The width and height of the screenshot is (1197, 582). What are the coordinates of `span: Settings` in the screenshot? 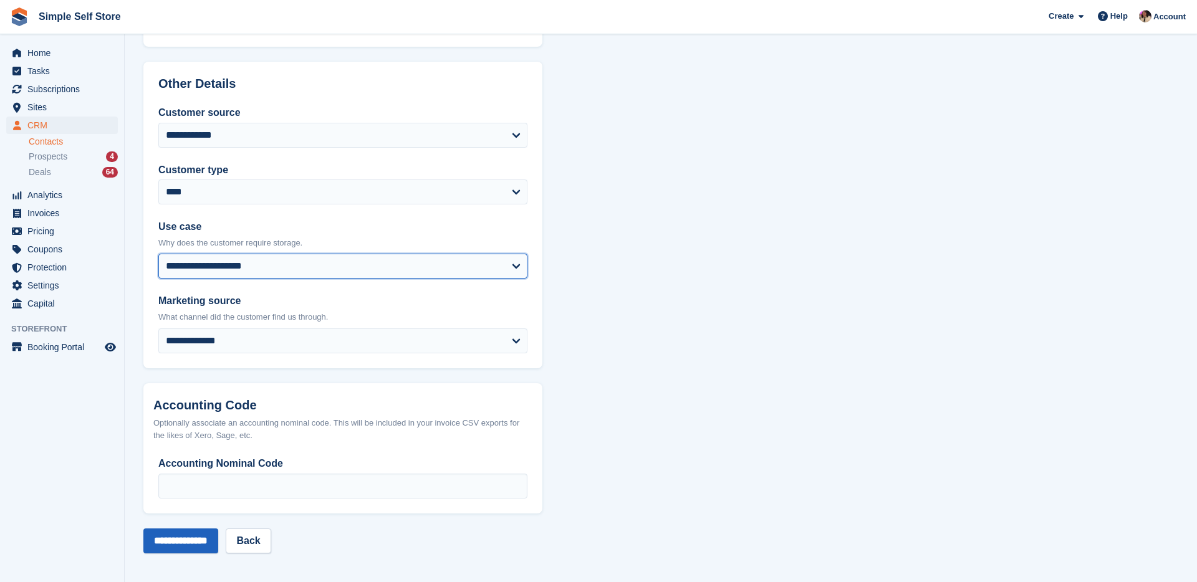 It's located at (65, 285).